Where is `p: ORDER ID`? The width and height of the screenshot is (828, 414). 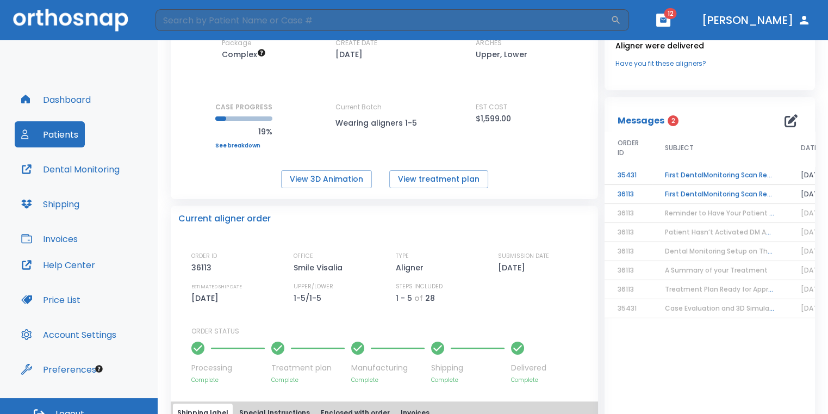 p: ORDER ID is located at coordinates (204, 256).